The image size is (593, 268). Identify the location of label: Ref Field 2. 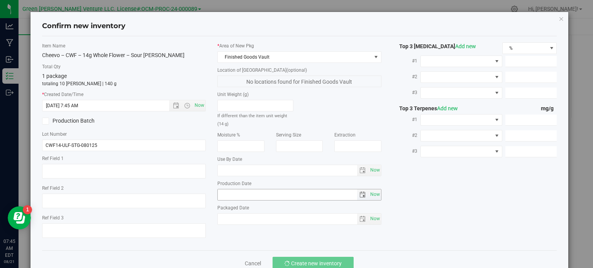
(124, 188).